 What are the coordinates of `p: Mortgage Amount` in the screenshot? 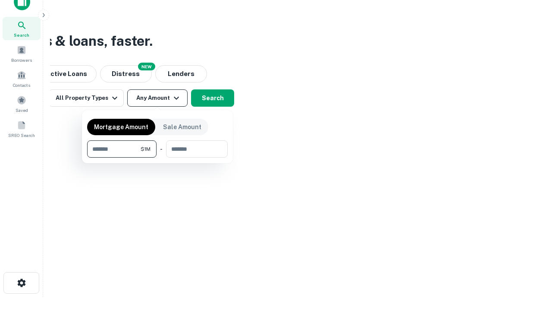 It's located at (121, 127).